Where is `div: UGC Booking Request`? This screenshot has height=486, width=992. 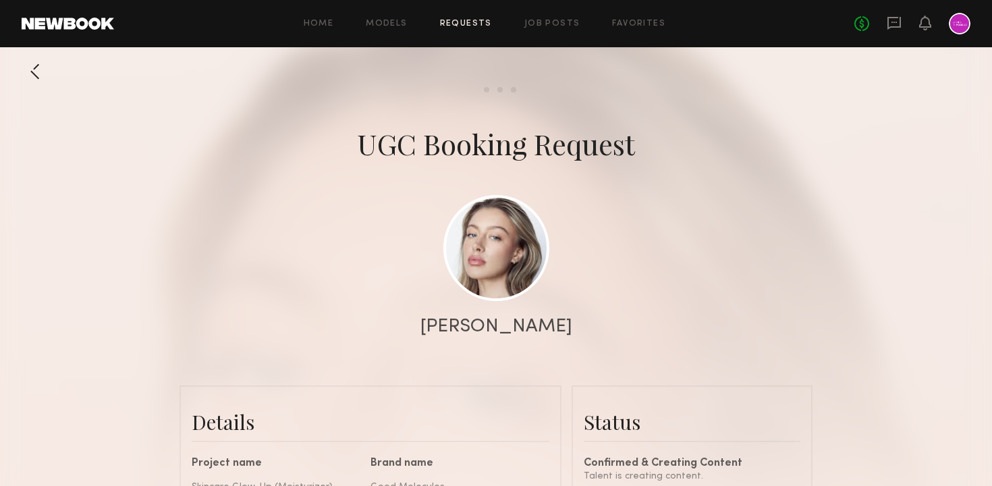
div: UGC Booking Request is located at coordinates (496, 144).